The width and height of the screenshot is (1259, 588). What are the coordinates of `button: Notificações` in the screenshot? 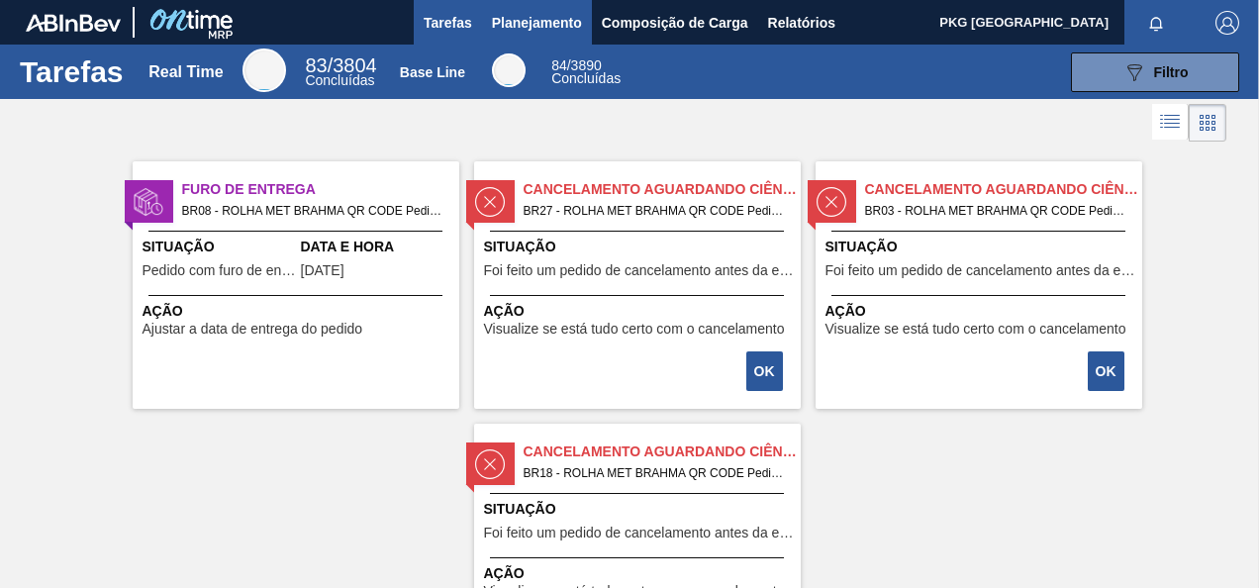 It's located at (1156, 23).